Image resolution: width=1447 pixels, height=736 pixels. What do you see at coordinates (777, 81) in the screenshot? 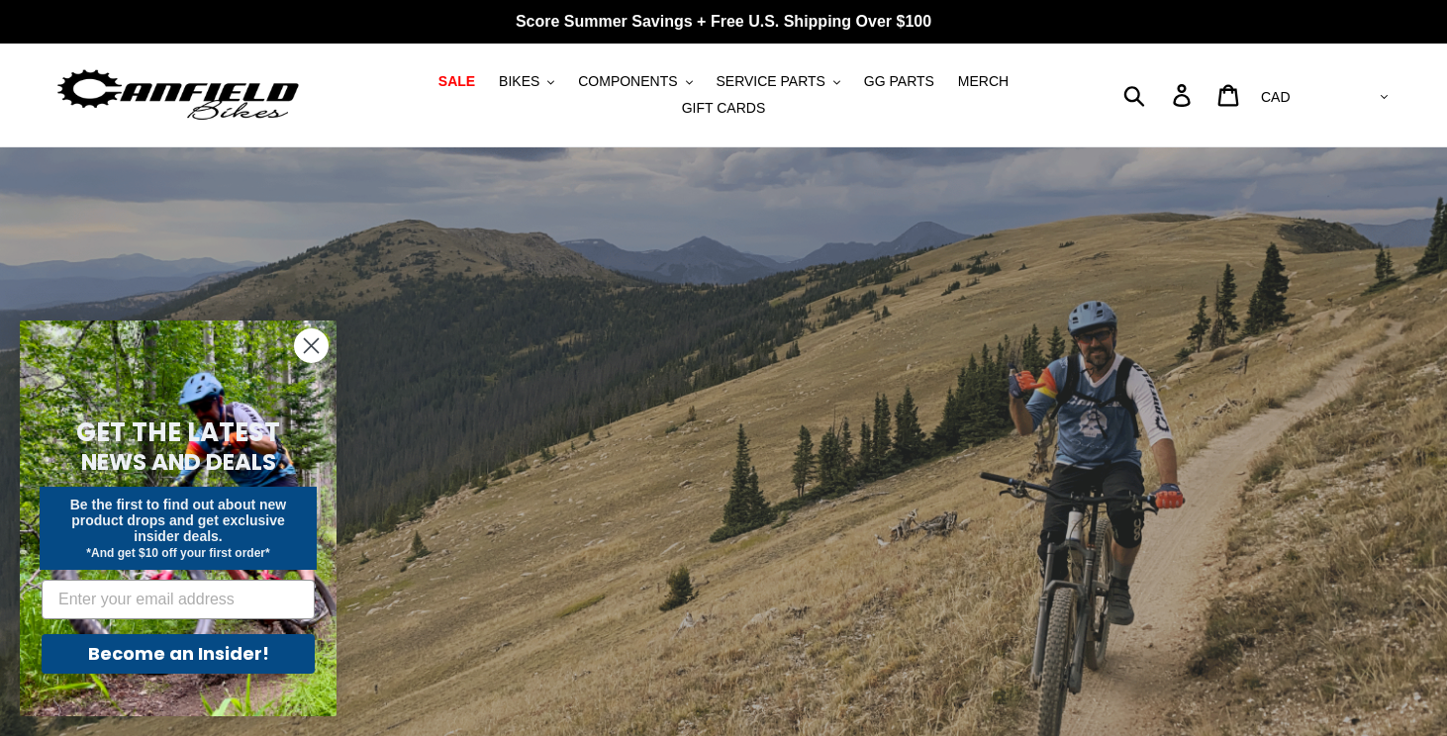
I see `button: SERVICE PARTS` at bounding box center [777, 81].